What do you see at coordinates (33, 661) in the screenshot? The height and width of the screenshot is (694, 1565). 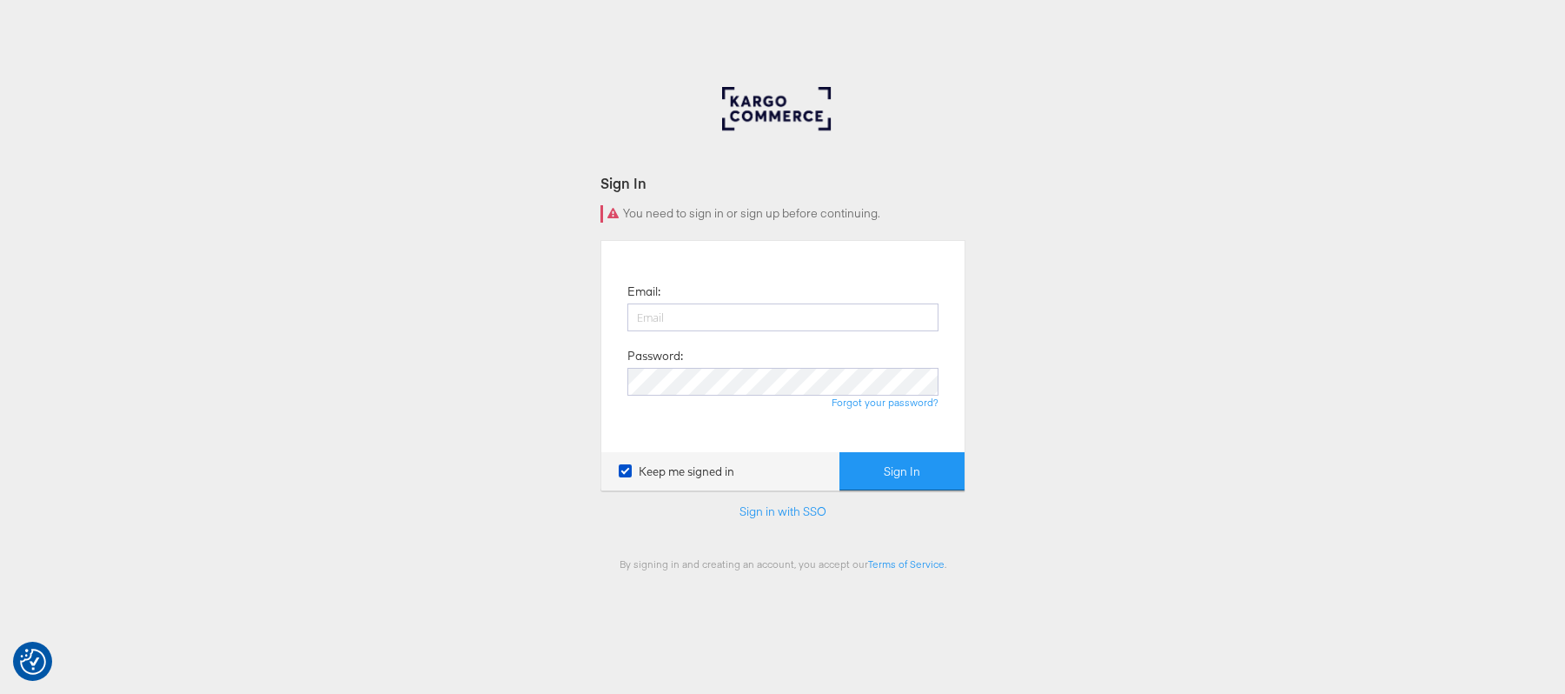 I see `img: Revisit consent button` at bounding box center [33, 661].